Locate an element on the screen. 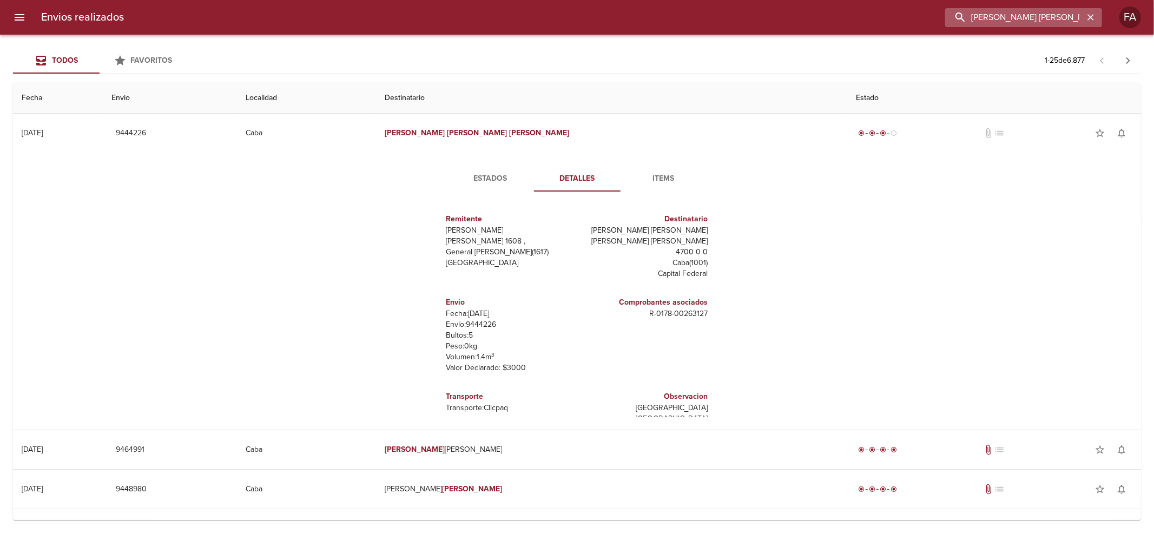 The image size is (1154, 533). span: Items is located at coordinates (664, 179).